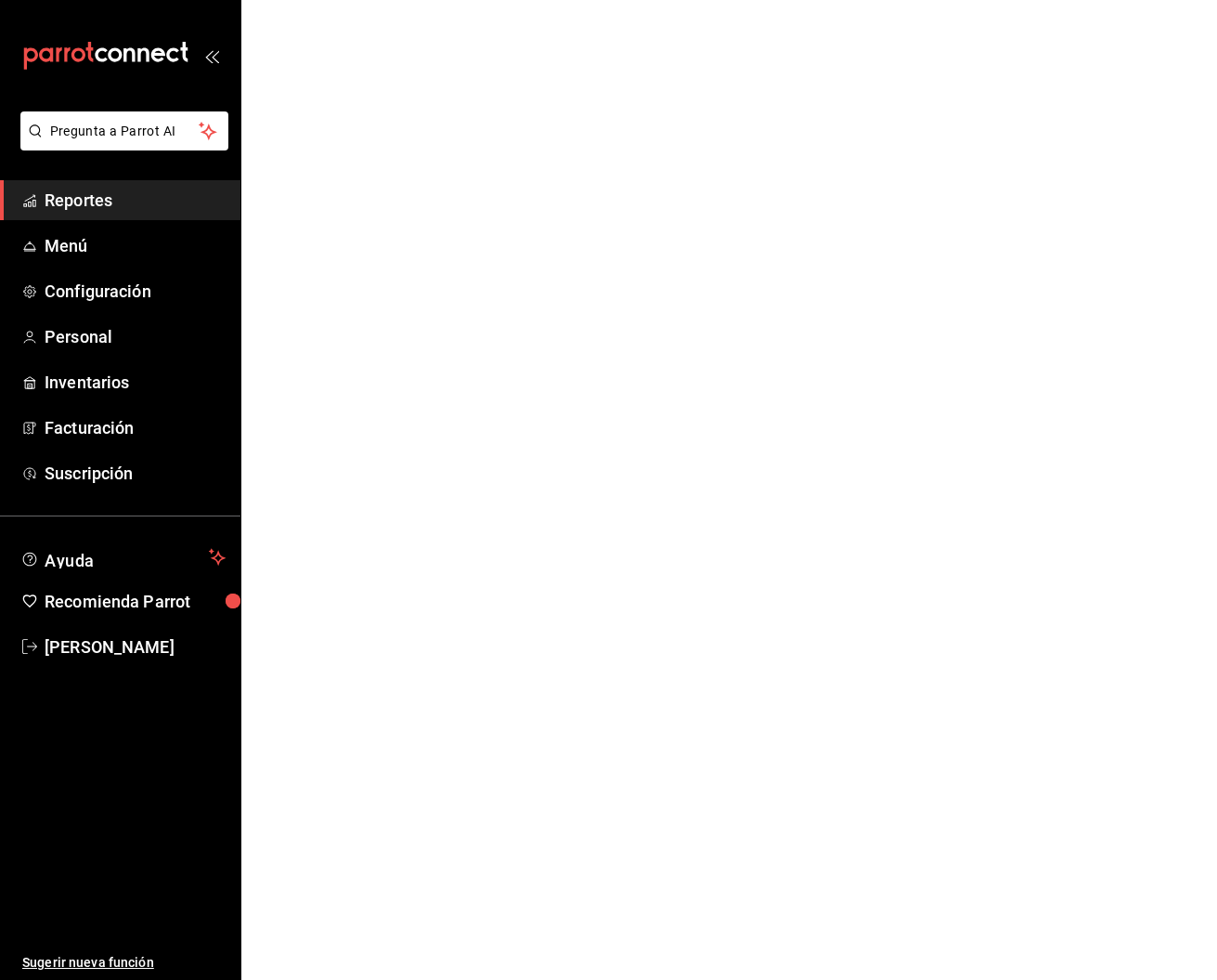 This screenshot has width=1217, height=980. What do you see at coordinates (121, 144) in the screenshot?
I see `a: Pregunta a Parrot AI` at bounding box center [121, 144].